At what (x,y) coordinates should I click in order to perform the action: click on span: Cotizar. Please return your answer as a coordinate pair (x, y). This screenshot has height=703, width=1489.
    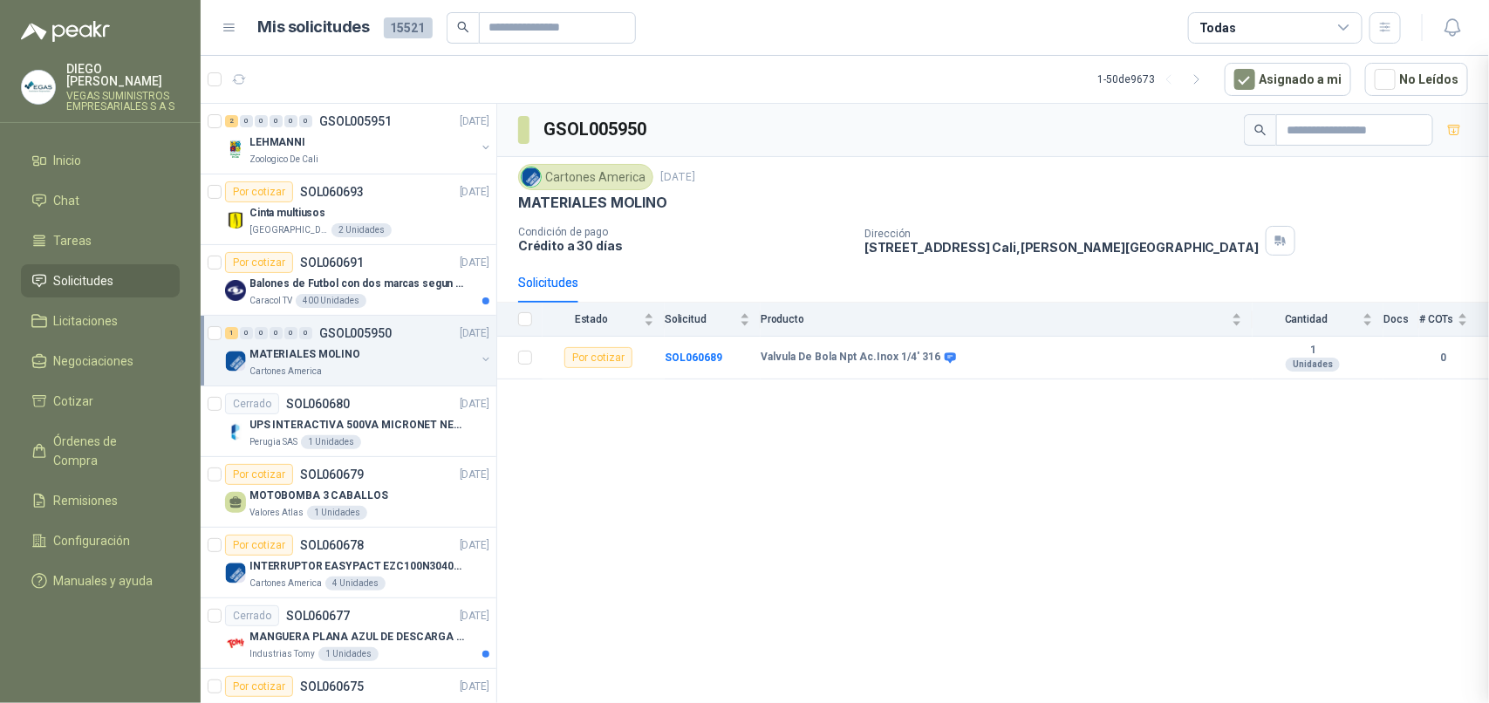
    Looking at the image, I should click on (74, 401).